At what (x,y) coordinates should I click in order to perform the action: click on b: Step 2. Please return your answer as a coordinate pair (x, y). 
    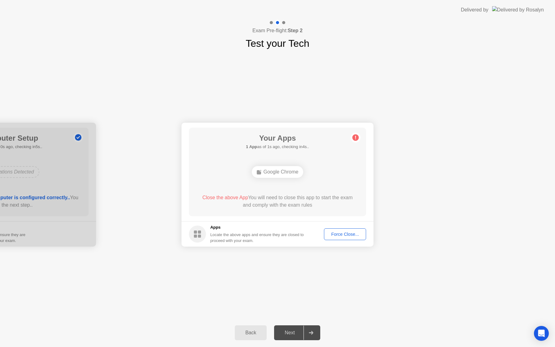
    Looking at the image, I should click on (295, 30).